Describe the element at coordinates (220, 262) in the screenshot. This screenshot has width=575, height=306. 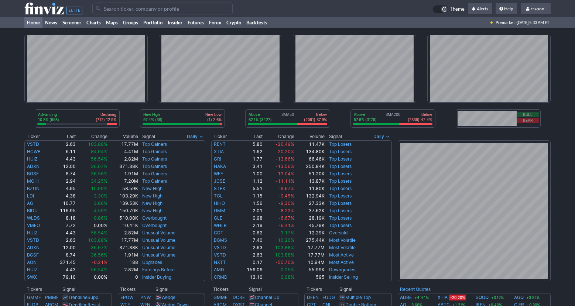
I see `a: NXTT` at that location.